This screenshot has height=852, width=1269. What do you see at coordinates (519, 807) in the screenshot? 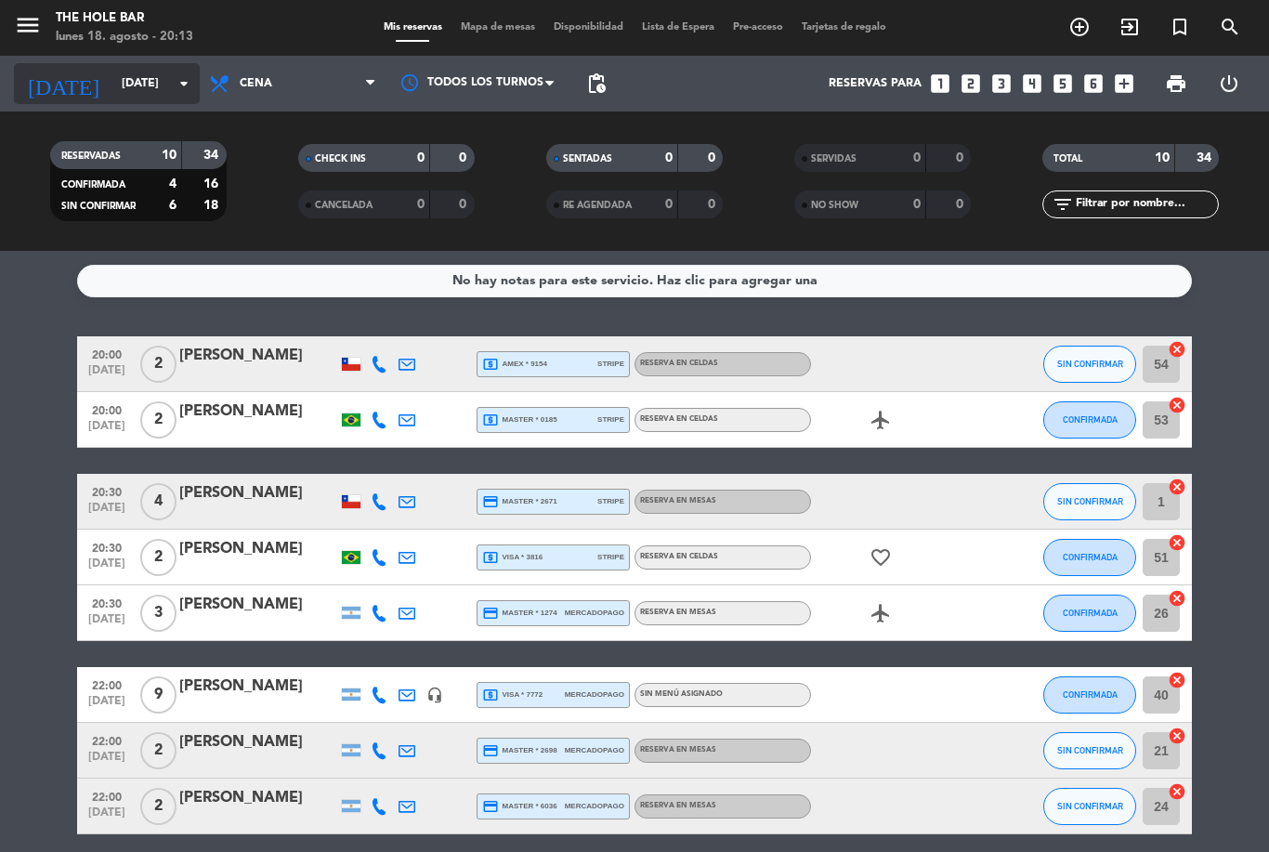
I see `span: master * 6036` at bounding box center [519, 807].